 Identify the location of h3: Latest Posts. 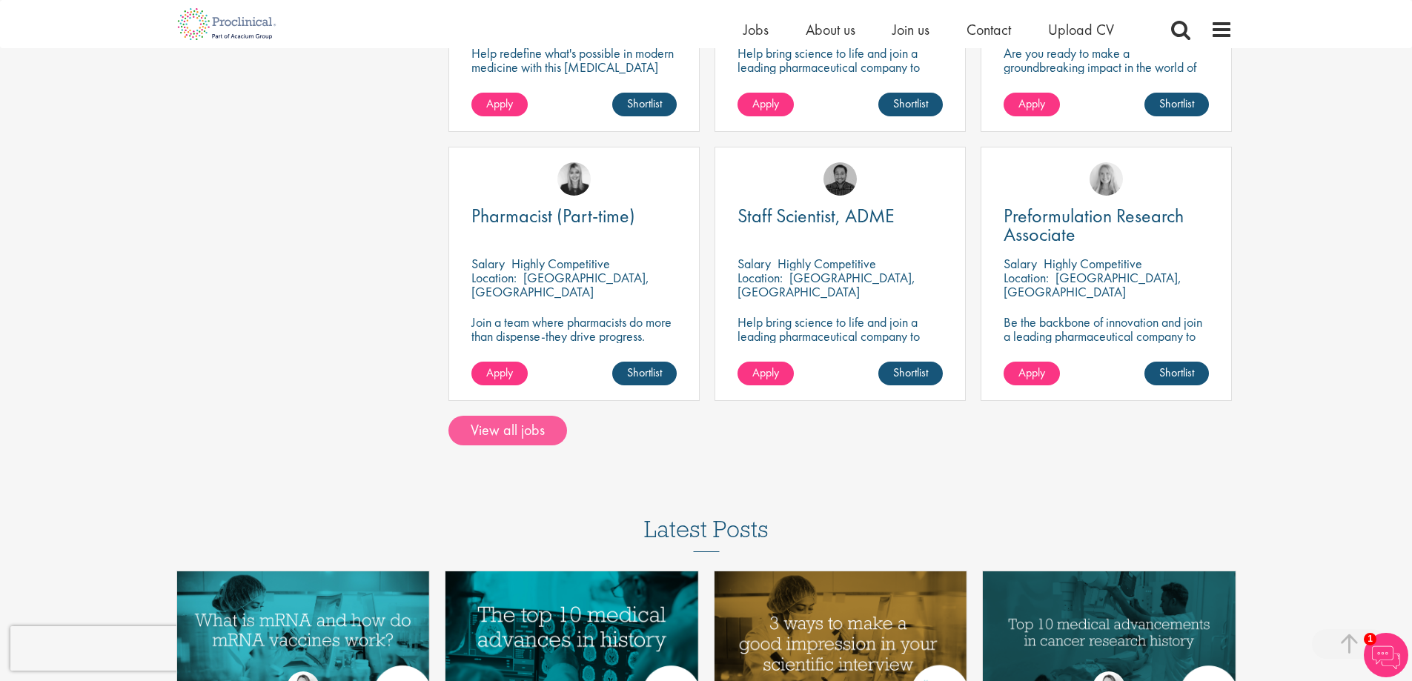
(706, 534).